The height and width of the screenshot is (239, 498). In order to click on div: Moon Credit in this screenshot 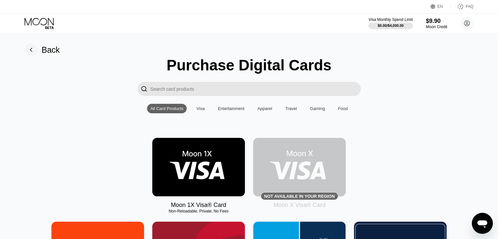, I will do `click(436, 27)`.